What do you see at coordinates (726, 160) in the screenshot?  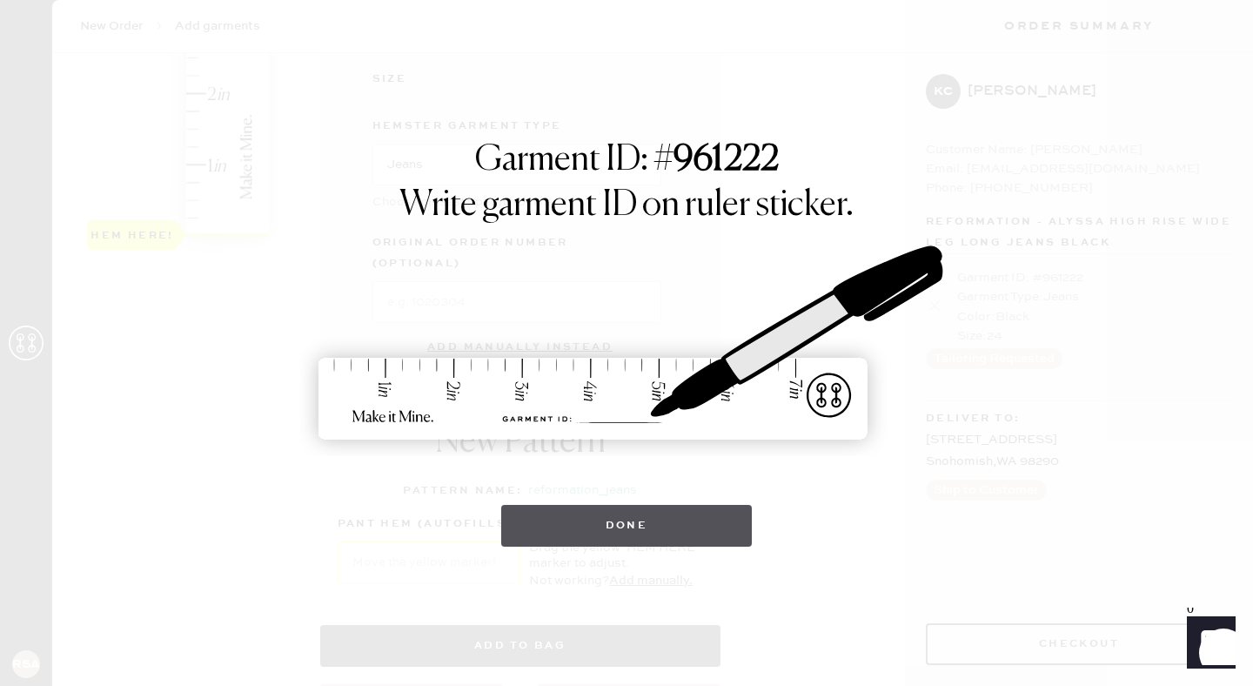 I see `strong: 961222` at bounding box center [726, 160].